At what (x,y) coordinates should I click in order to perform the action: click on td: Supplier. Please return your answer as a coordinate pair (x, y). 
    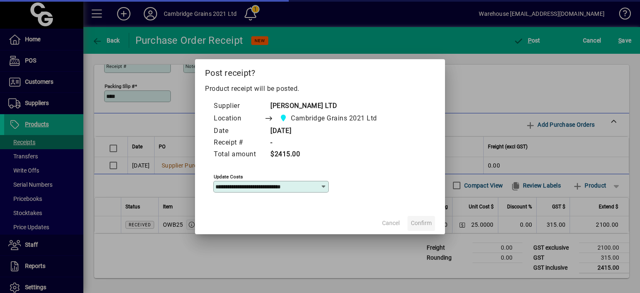
    Looking at the image, I should click on (239, 106).